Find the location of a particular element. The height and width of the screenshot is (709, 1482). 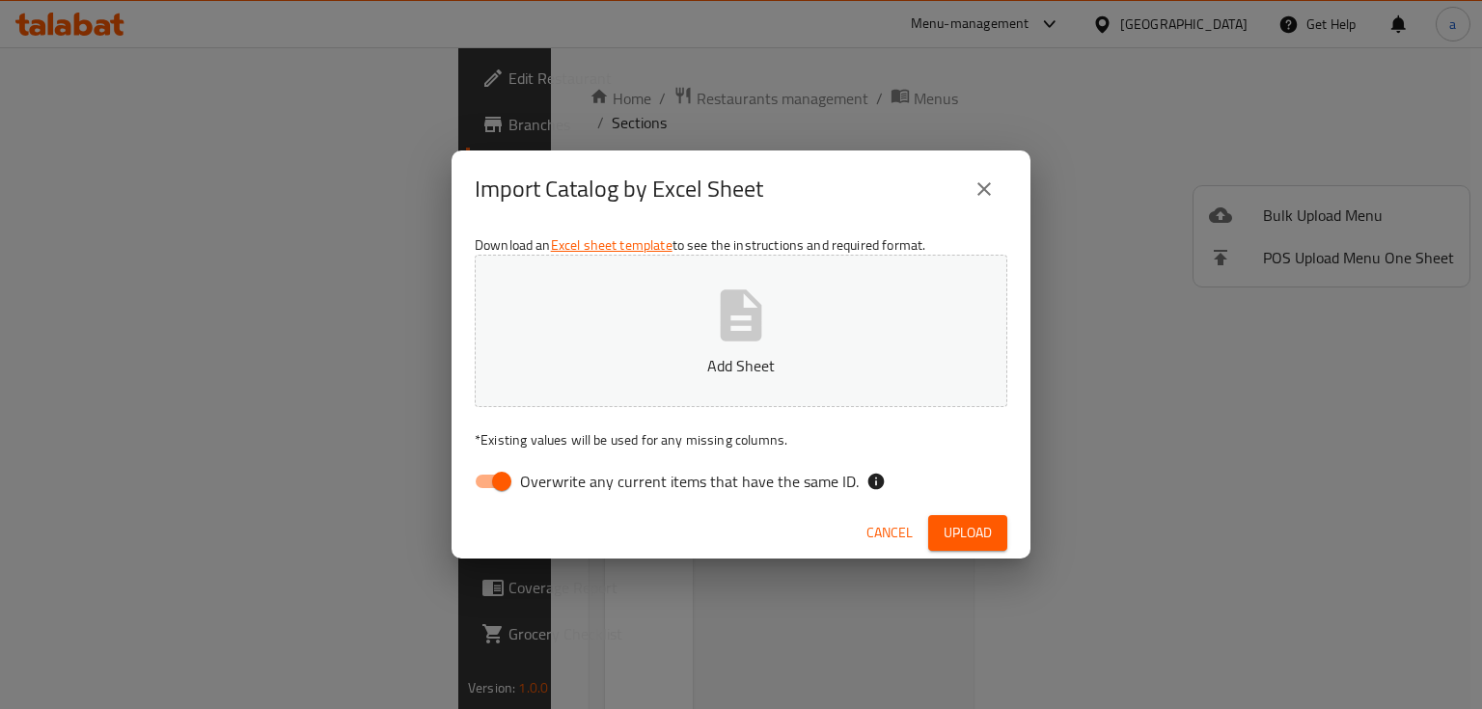

button: close is located at coordinates (984, 189).